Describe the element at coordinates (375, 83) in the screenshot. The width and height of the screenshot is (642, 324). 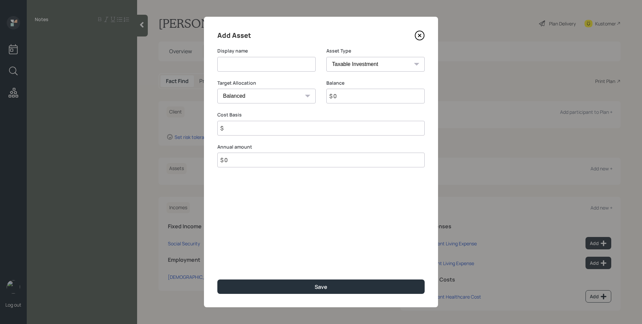
I see `label: Balance` at that location.